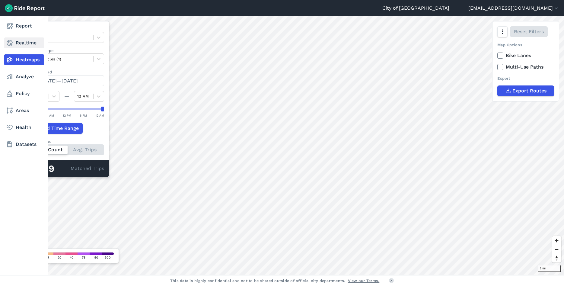 This screenshot has height=286, width=564. What do you see at coordinates (25, 8) in the screenshot?
I see `img: Ride Report` at bounding box center [25, 8].